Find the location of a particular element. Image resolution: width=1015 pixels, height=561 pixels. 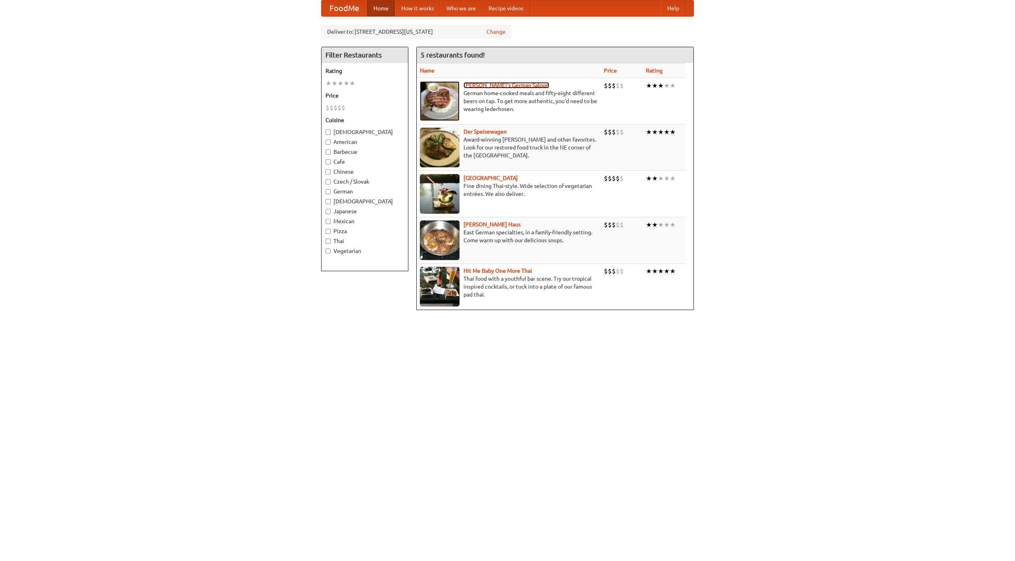

a: FoodMe is located at coordinates (344, 8).